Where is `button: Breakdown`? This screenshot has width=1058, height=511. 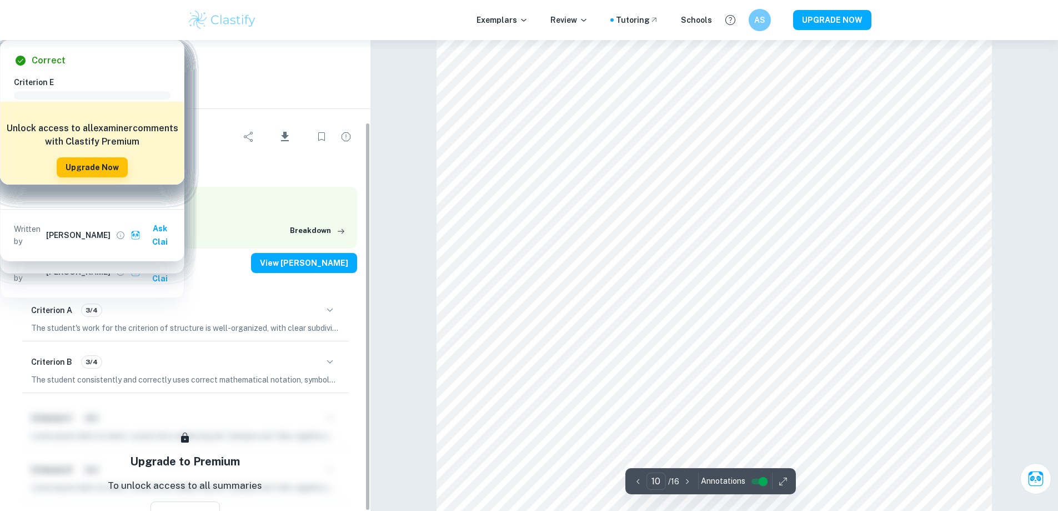 button: Breakdown is located at coordinates (318, 231).